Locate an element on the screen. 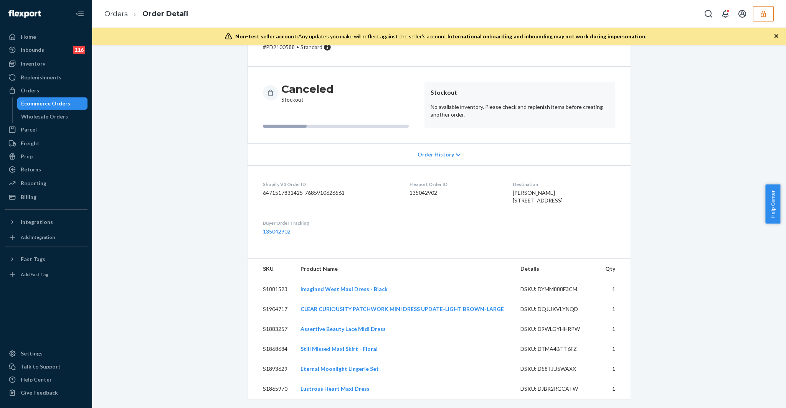 The image size is (786, 408). a: Talk to Support is located at coordinates (46, 367).